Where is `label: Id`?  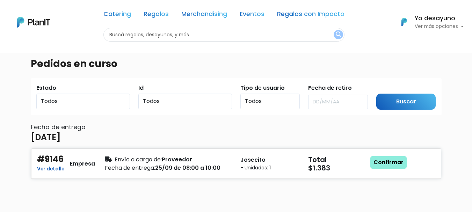 label: Id is located at coordinates (141, 88).